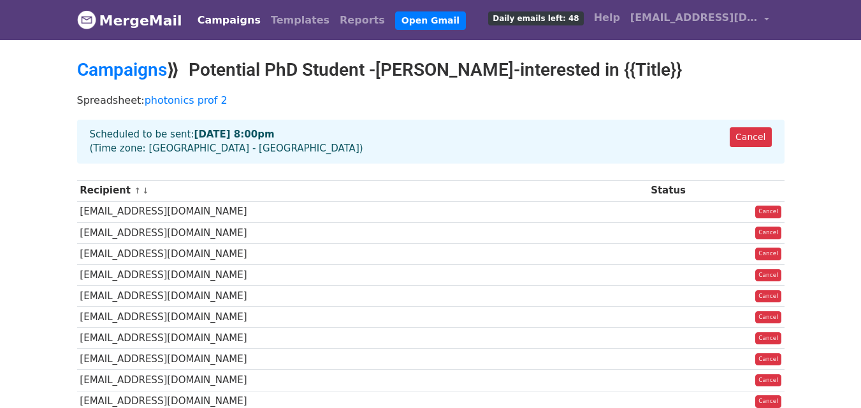 The width and height of the screenshot is (861, 408). Describe the element at coordinates (362, 20) in the screenshot. I see `a: Reports` at that location.